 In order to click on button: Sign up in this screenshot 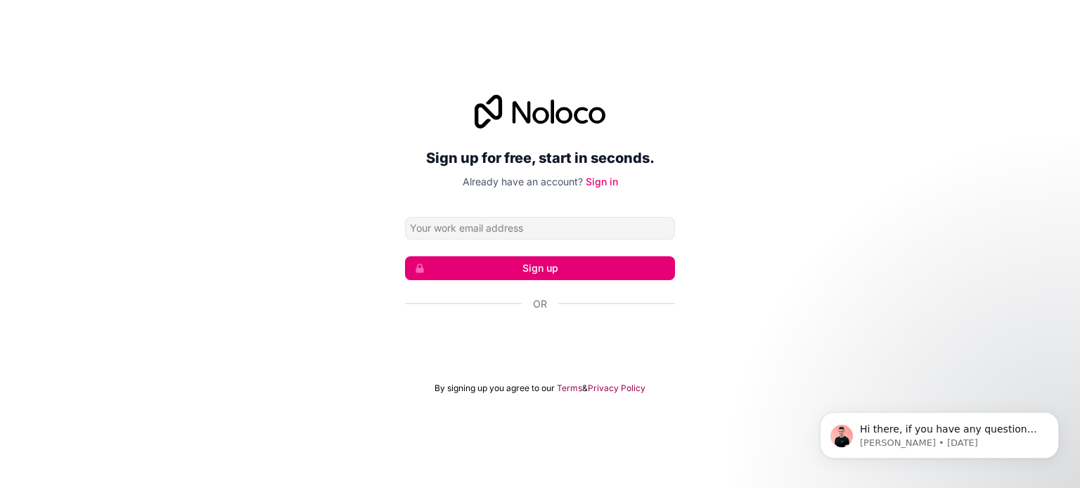, I will do `click(540, 268)`.